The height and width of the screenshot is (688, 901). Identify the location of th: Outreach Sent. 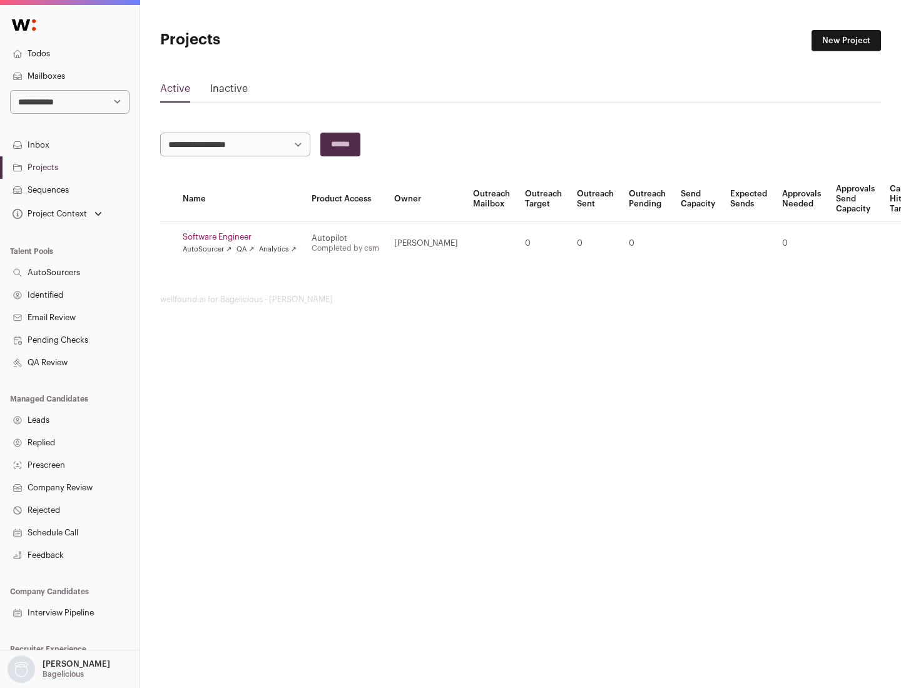
(595, 199).